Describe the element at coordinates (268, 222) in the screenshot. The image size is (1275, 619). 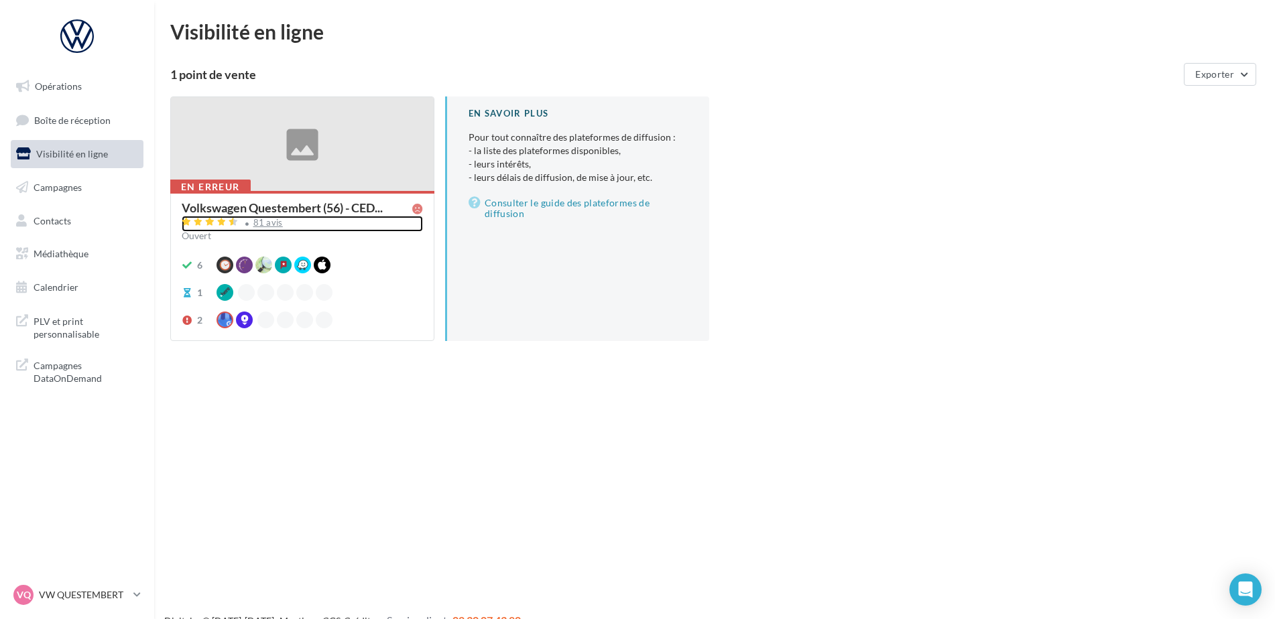
I see `div: 81 avis` at that location.